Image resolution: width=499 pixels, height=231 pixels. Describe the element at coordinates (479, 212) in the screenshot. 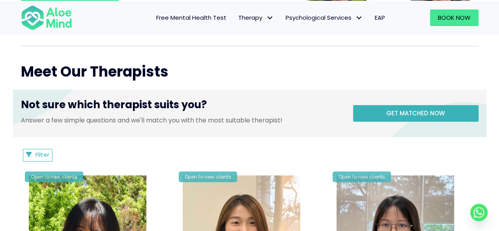

I see `a: Whatsapp` at that location.